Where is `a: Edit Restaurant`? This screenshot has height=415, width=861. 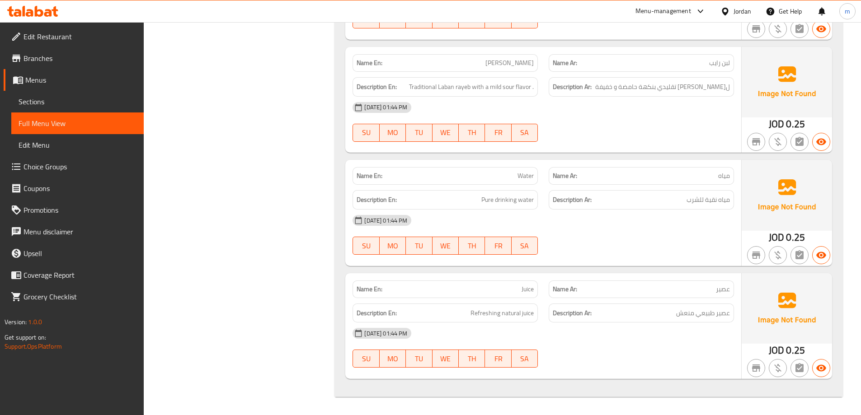
a: Edit Restaurant is located at coordinates (74, 37).